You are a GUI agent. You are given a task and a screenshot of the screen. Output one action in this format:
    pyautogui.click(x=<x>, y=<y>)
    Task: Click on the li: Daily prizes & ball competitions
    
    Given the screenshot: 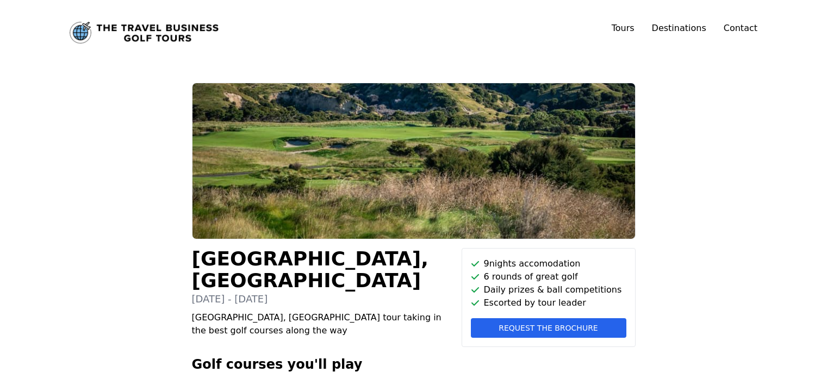 What is the action you would take?
    pyautogui.click(x=549, y=290)
    